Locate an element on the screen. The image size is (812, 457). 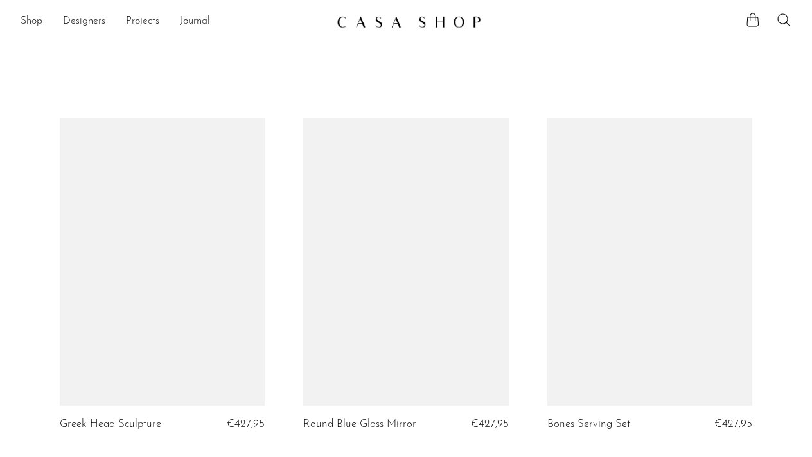
a: Round Blue Glass Mirror is located at coordinates (360, 424).